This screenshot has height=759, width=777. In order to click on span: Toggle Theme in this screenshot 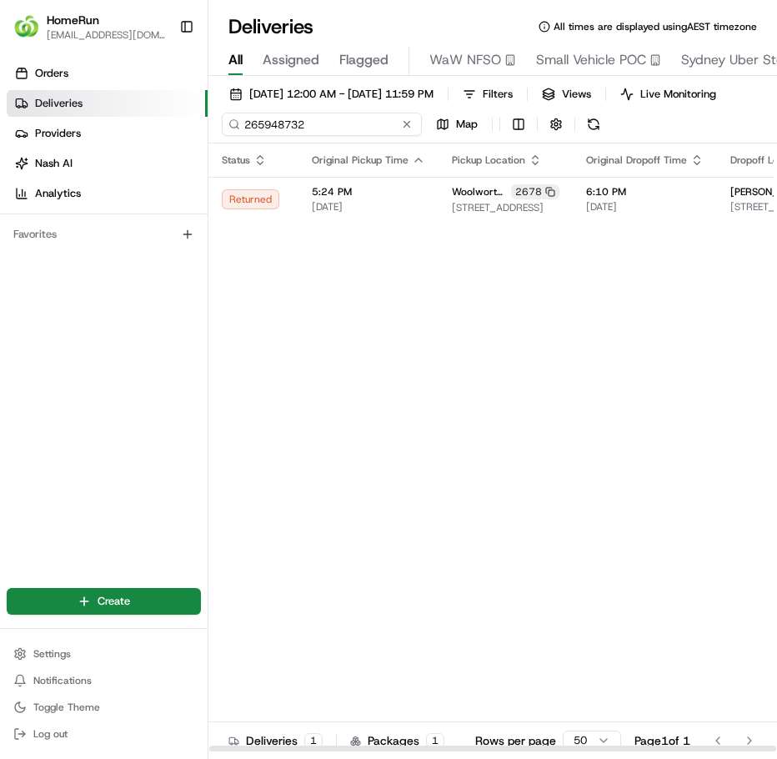, I will do `click(67, 707)`.